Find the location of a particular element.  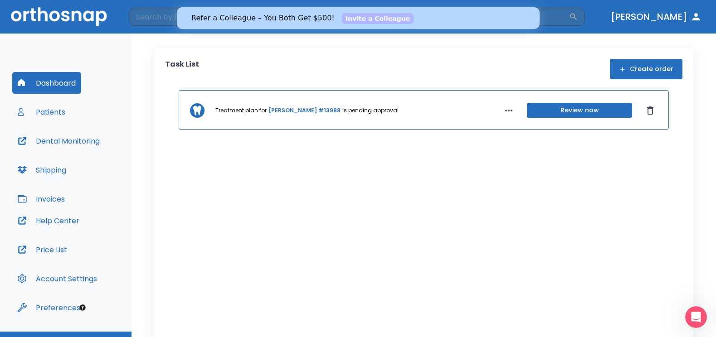

button: Dashboard is located at coordinates (47, 83).